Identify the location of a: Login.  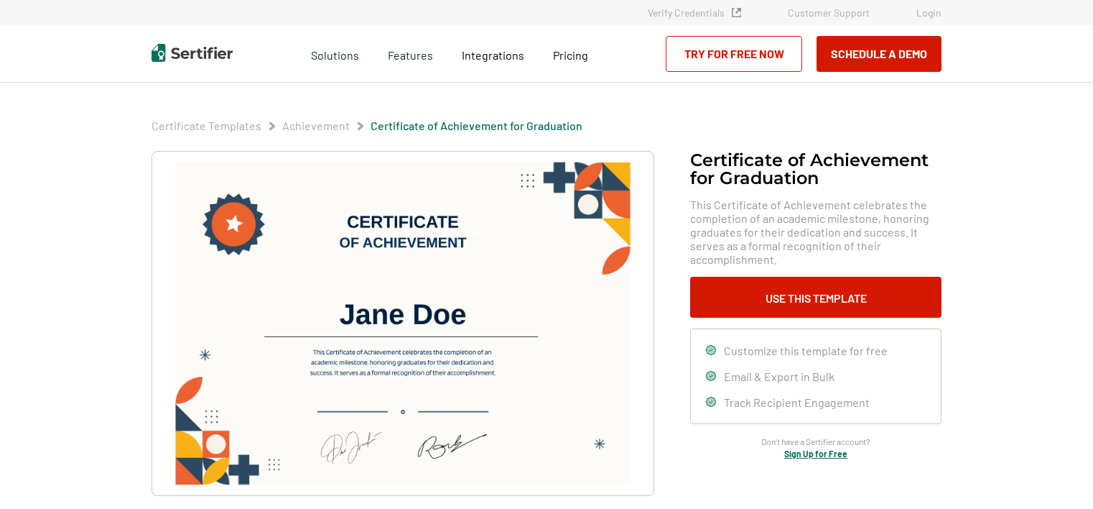
(929, 12).